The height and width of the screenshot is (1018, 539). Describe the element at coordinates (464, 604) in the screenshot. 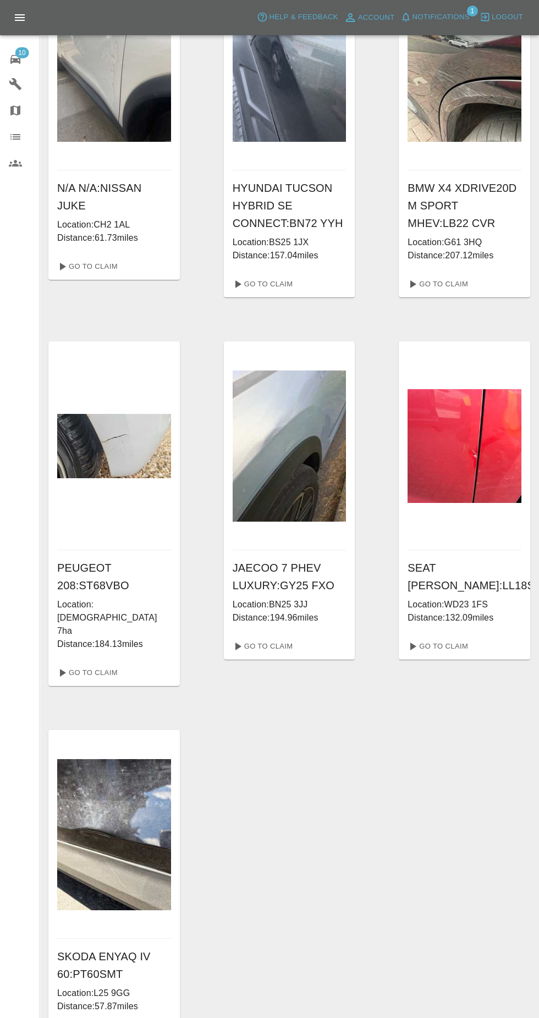

I see `p: Location: WD23 1FS` at that location.